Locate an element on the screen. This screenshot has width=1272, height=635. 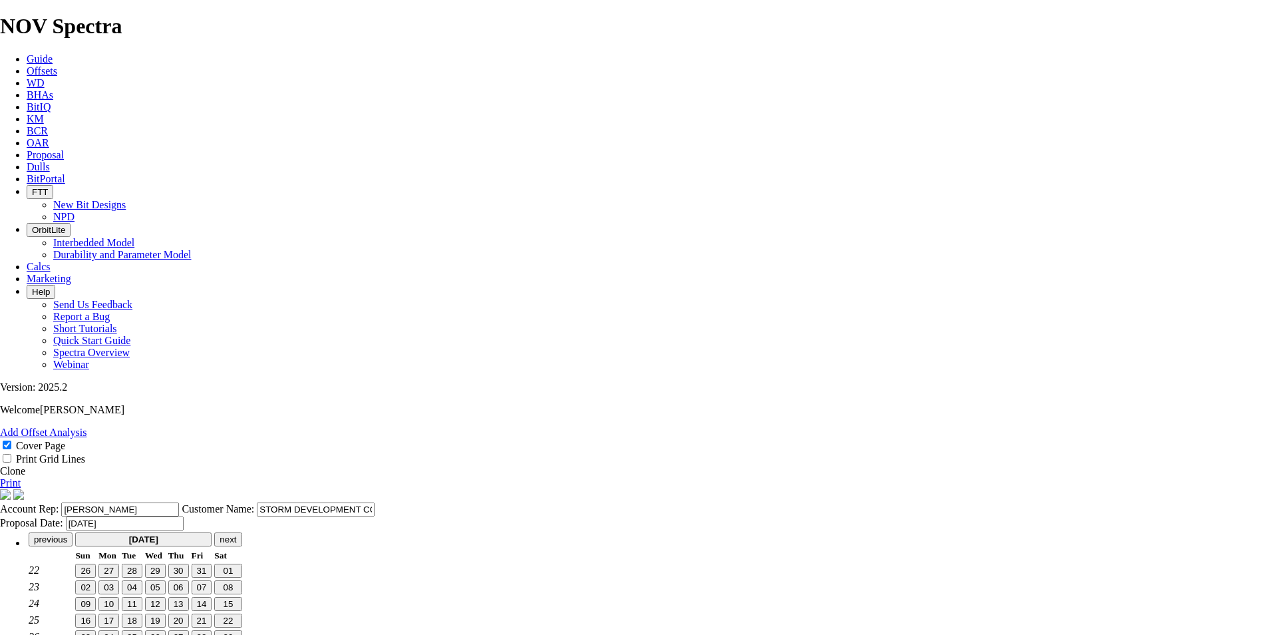
button: 28 is located at coordinates (132, 570).